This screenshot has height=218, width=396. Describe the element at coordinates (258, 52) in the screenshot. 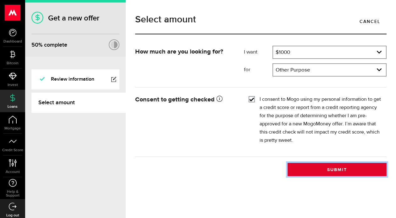

I see `label: I want` at that location.